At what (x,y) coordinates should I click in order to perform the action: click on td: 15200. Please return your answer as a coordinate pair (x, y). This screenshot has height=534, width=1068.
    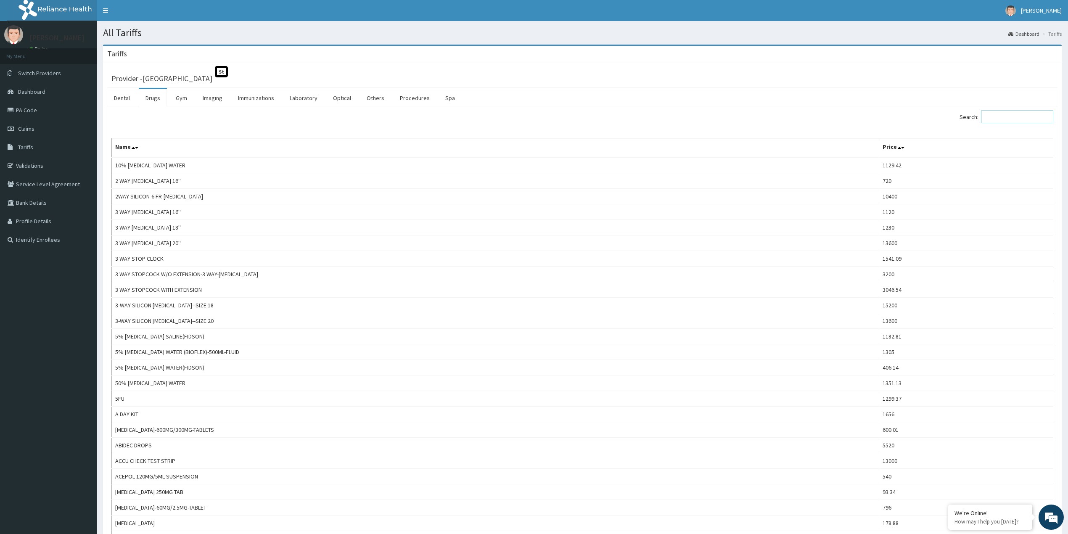
    Looking at the image, I should click on (966, 305).